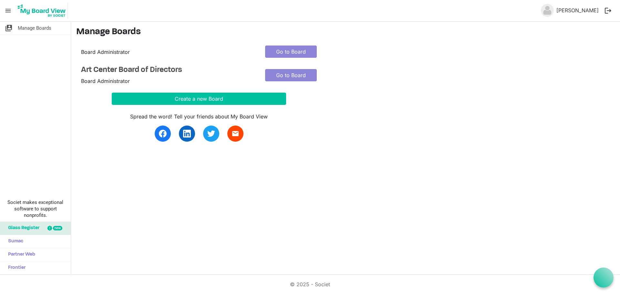 The width and height of the screenshot is (620, 294). What do you see at coordinates (168, 70) in the screenshot?
I see `h4: Art Center Board of Directors` at bounding box center [168, 70].